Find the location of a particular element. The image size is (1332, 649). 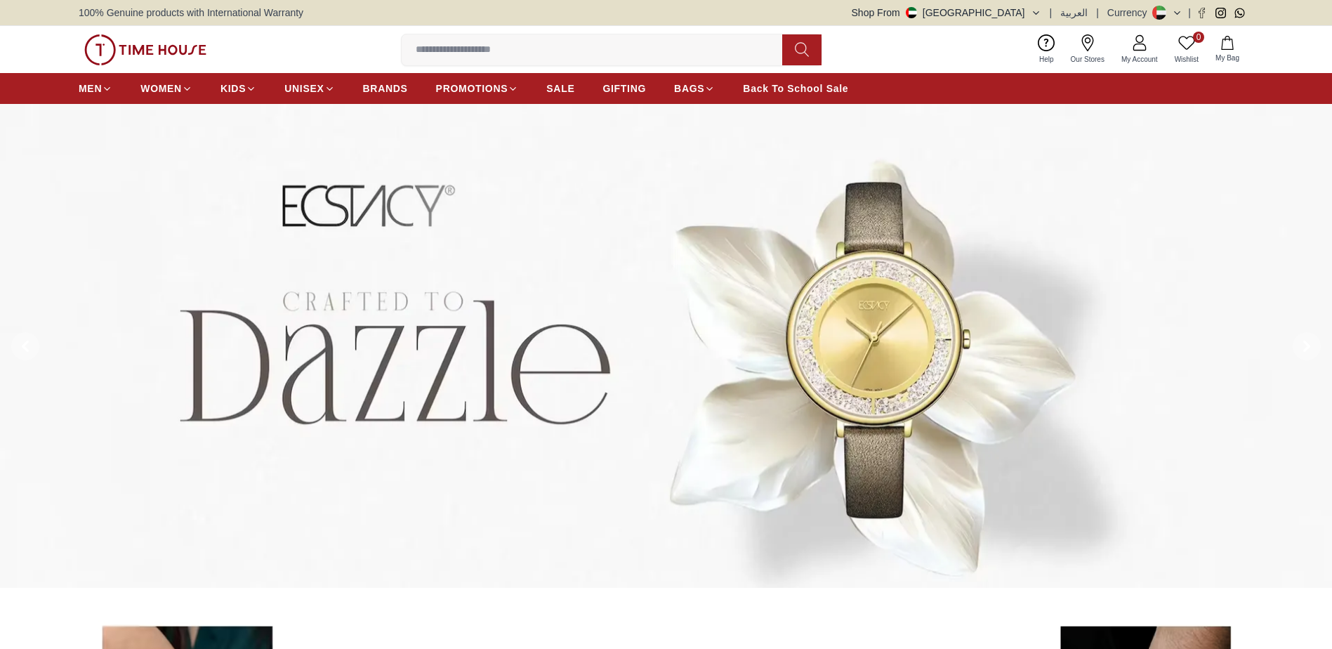

span: GIFTING is located at coordinates (624, 88).